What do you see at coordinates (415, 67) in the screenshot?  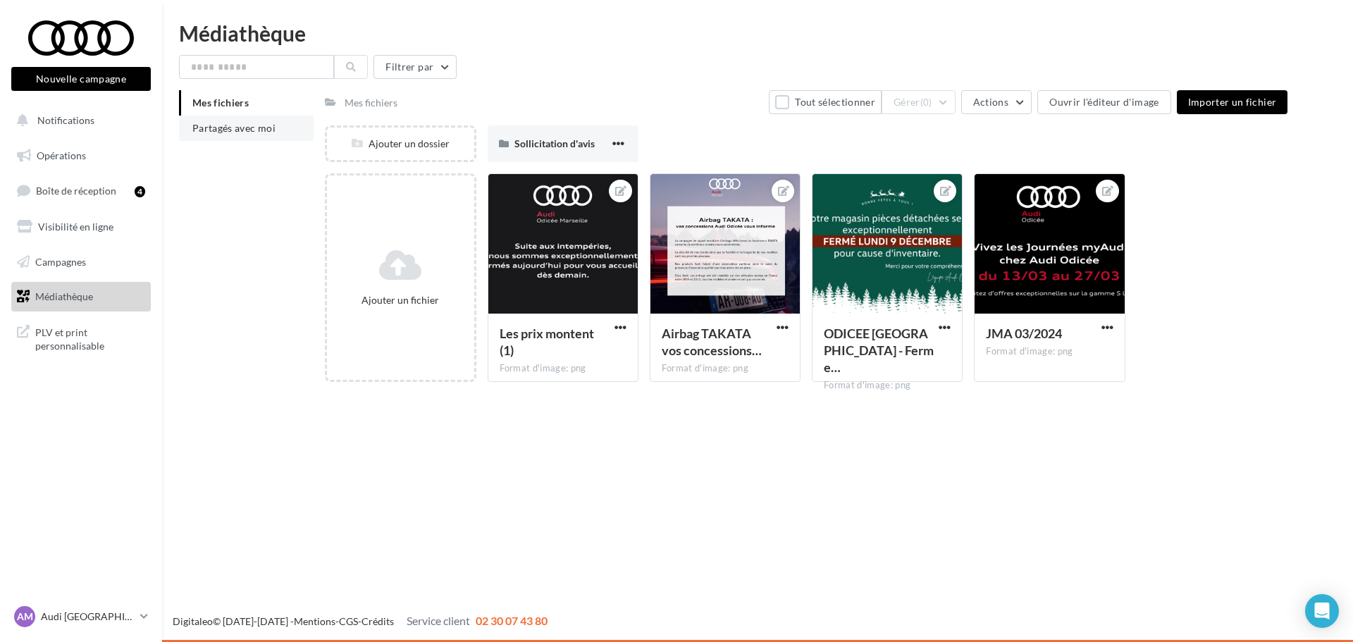 I see `button: Filtrer par` at bounding box center [415, 67].